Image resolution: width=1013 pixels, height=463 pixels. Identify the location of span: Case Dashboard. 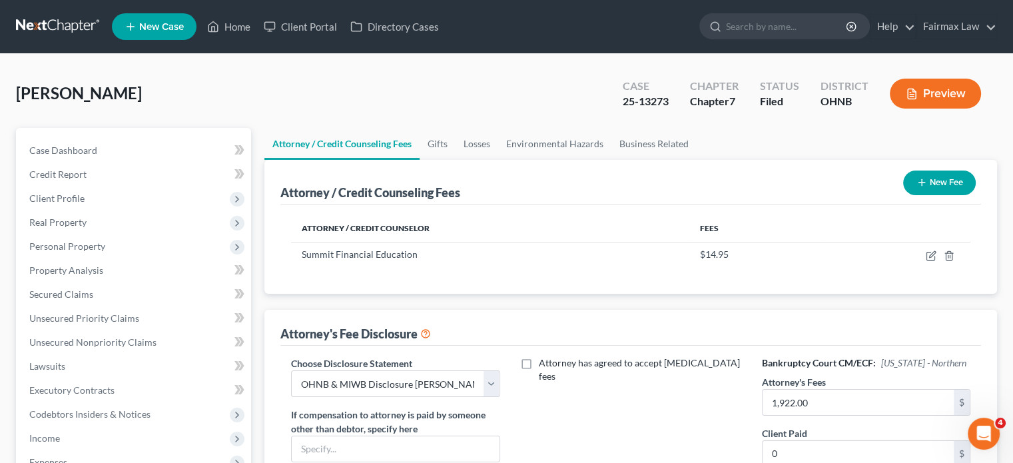
(63, 150).